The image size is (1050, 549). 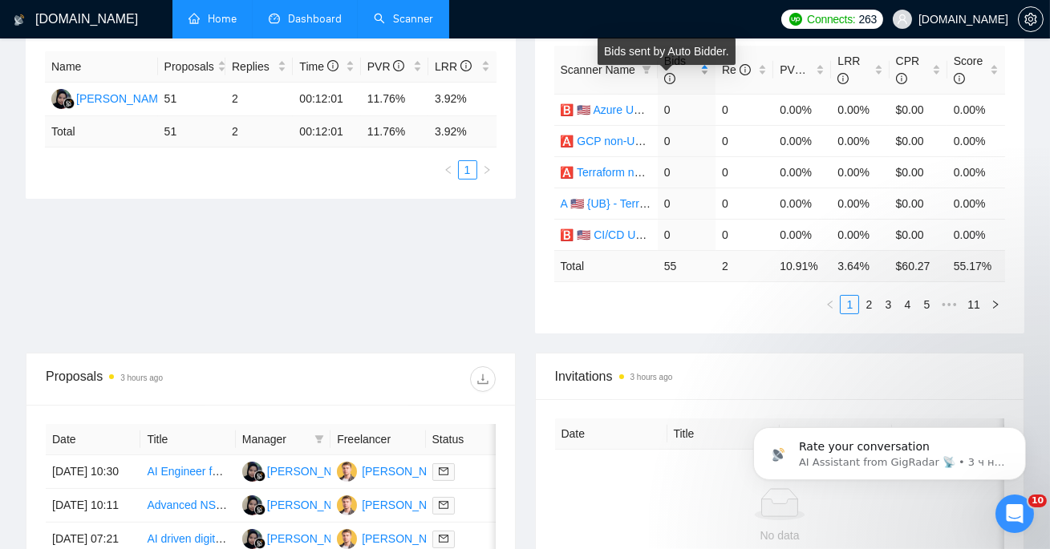 I want to click on span: 10, so click(x=1037, y=501).